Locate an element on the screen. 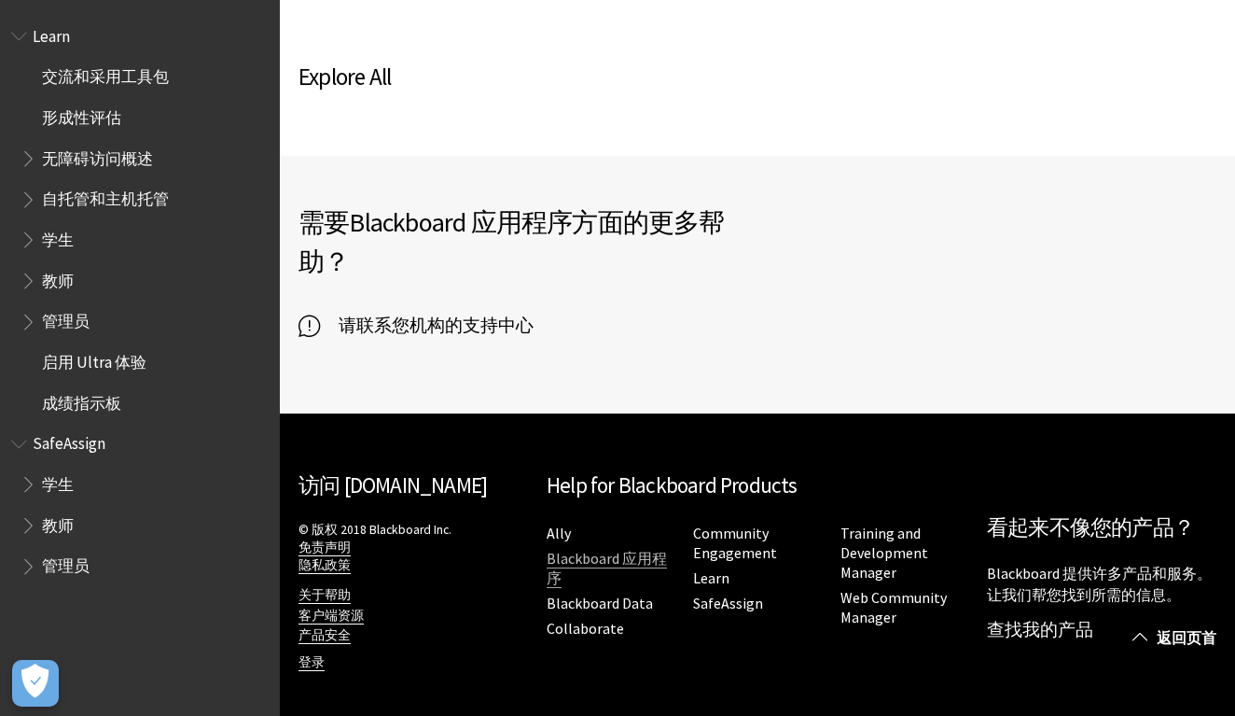 The width and height of the screenshot is (1235, 716). a: 返回页首 is located at coordinates (1176, 637).